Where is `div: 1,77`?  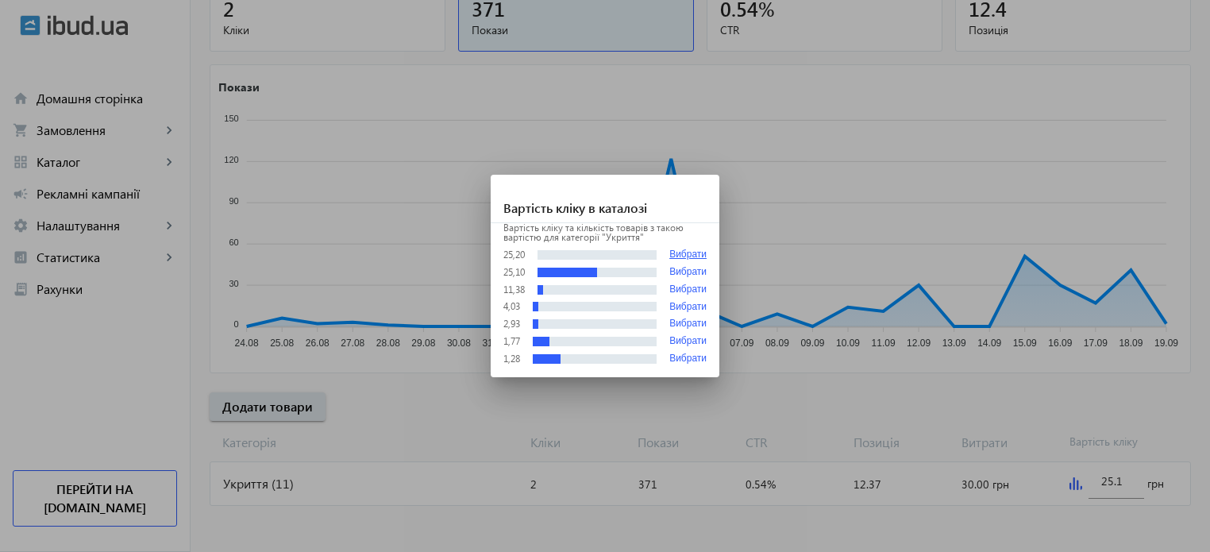
div: 1,77 is located at coordinates (511, 341).